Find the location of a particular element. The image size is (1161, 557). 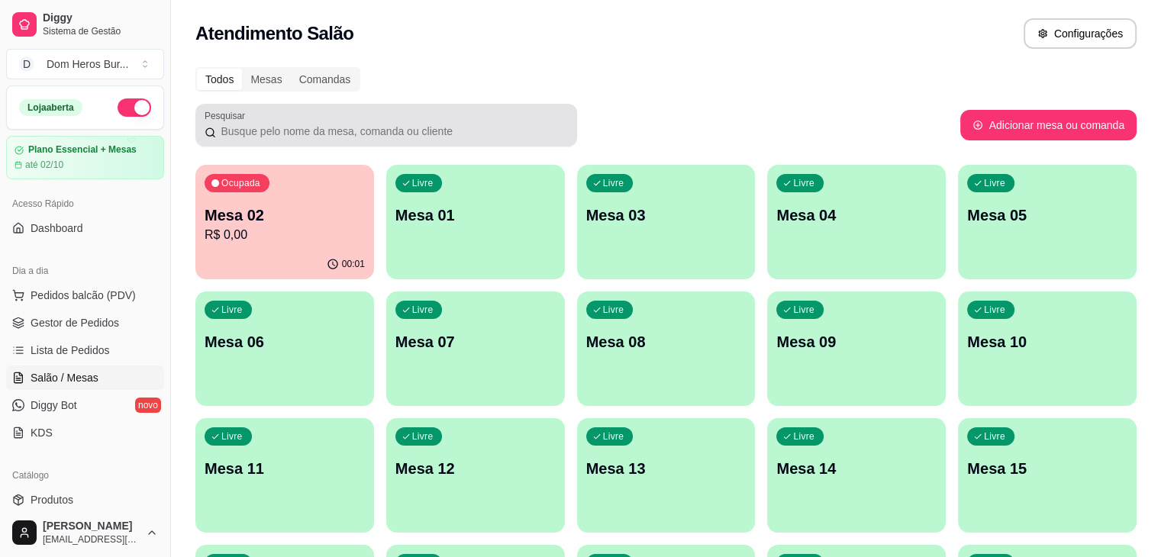

button: LivreMesa 13 is located at coordinates (666, 475).